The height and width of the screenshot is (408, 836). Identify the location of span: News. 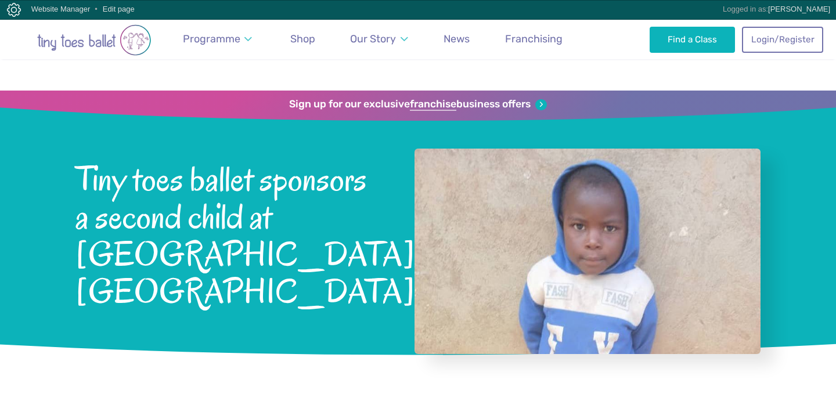
(456, 38).